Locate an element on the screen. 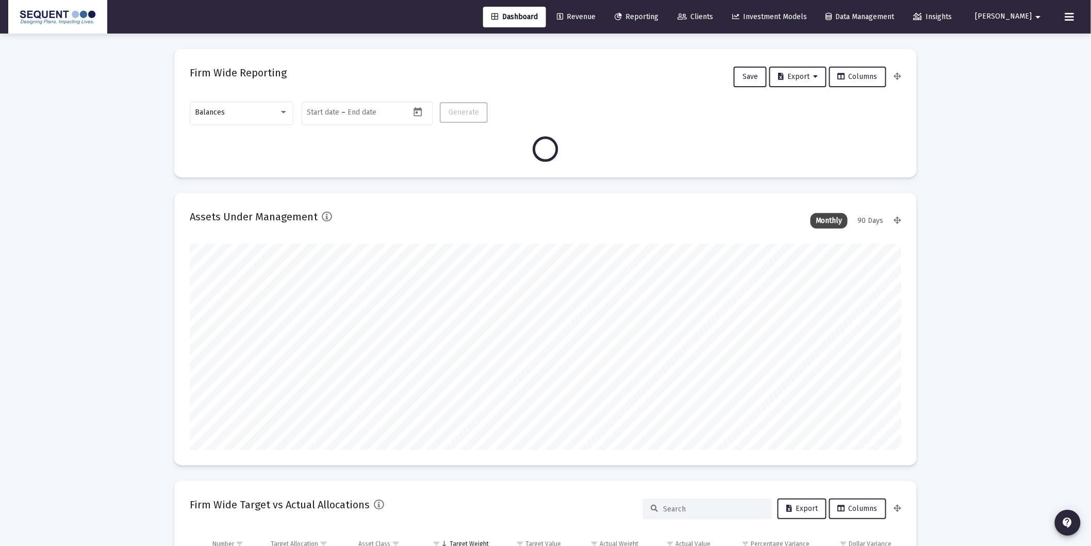 The image size is (1091, 546). h2: Firm Wide Reporting is located at coordinates (238, 73).